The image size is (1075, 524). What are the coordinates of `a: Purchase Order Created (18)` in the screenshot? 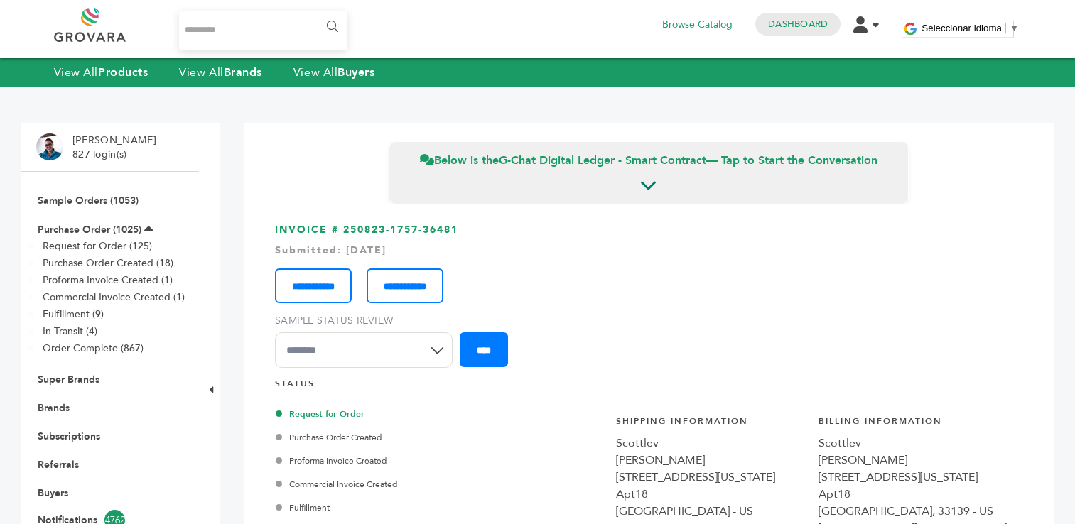 It's located at (108, 263).